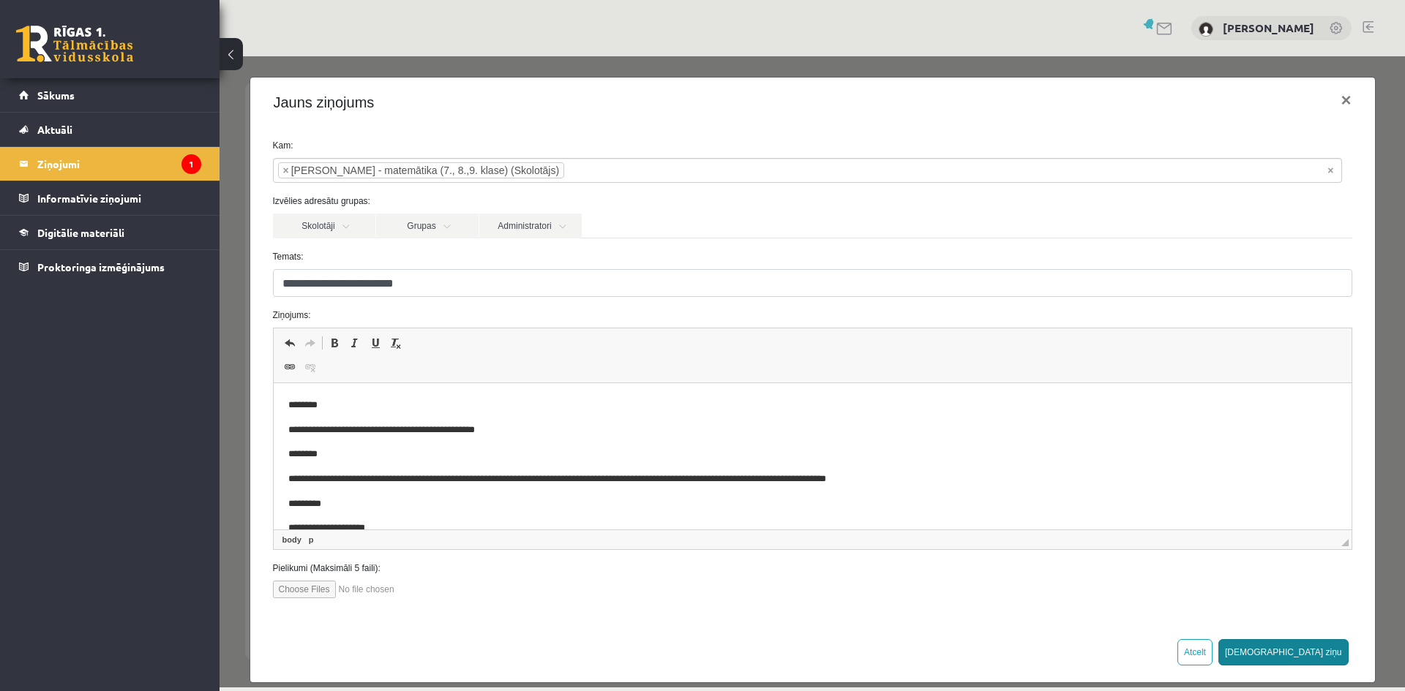 The image size is (1405, 691). I want to click on a: Slīpraksts (vadīšanas taustiņš+I), so click(135, 287).